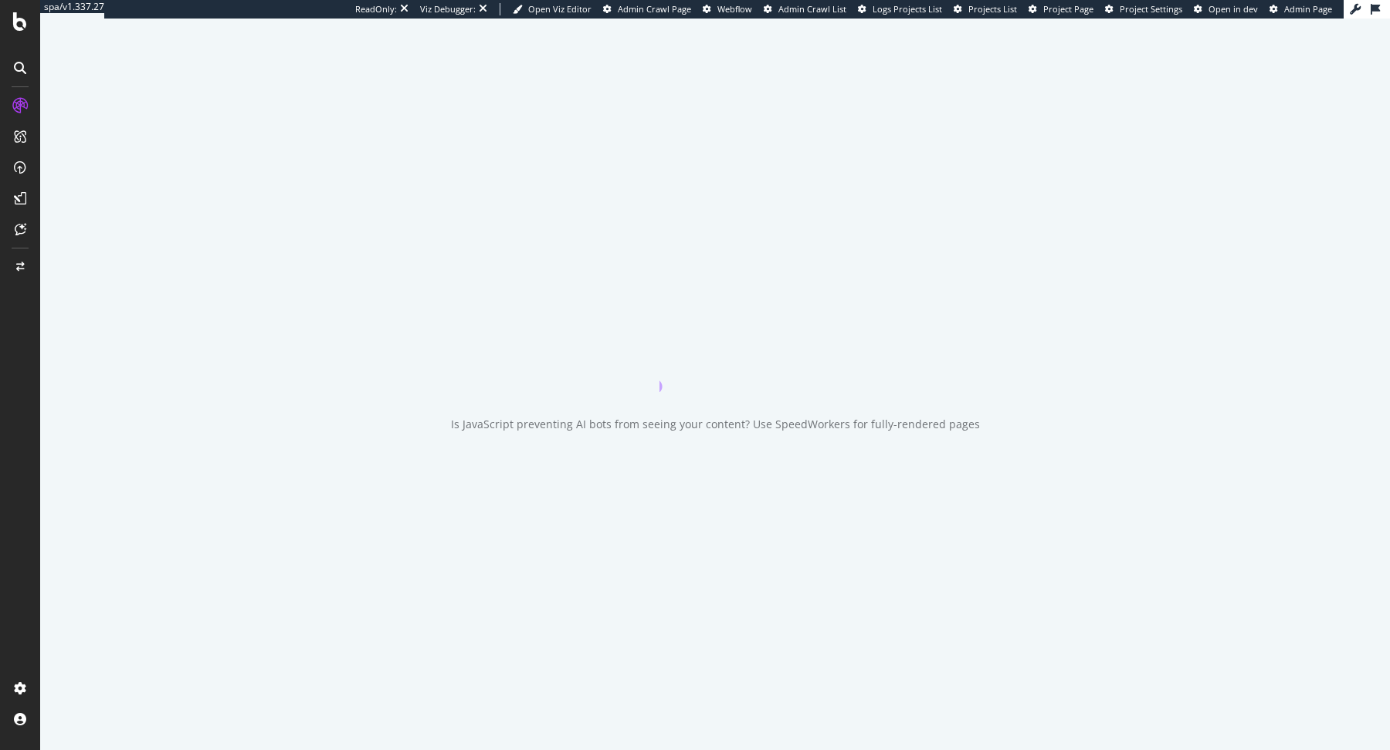 This screenshot has height=750, width=1390. What do you see at coordinates (1225, 9) in the screenshot?
I see `a: Open in dev` at bounding box center [1225, 9].